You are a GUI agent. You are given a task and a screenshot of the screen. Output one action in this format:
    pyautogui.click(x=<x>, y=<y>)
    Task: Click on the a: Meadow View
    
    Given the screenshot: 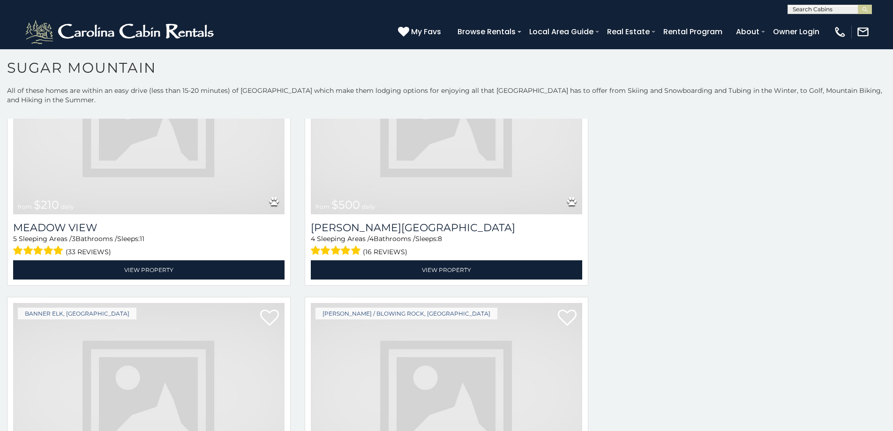 What is the action you would take?
    pyautogui.click(x=149, y=227)
    